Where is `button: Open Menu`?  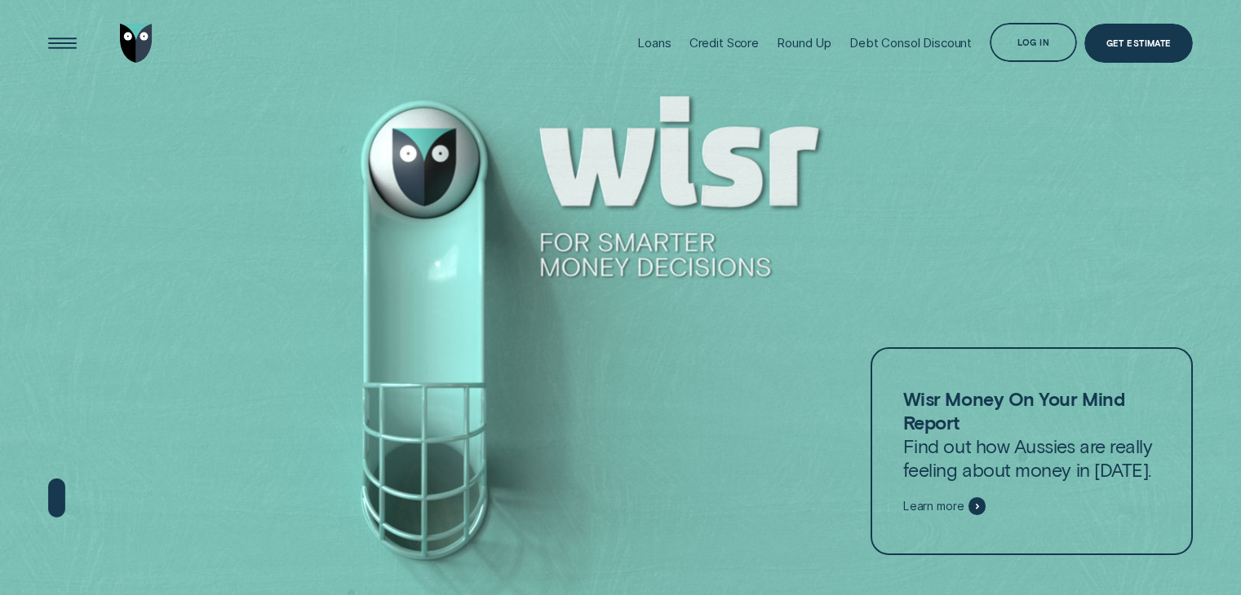
button: Open Menu is located at coordinates (62, 43).